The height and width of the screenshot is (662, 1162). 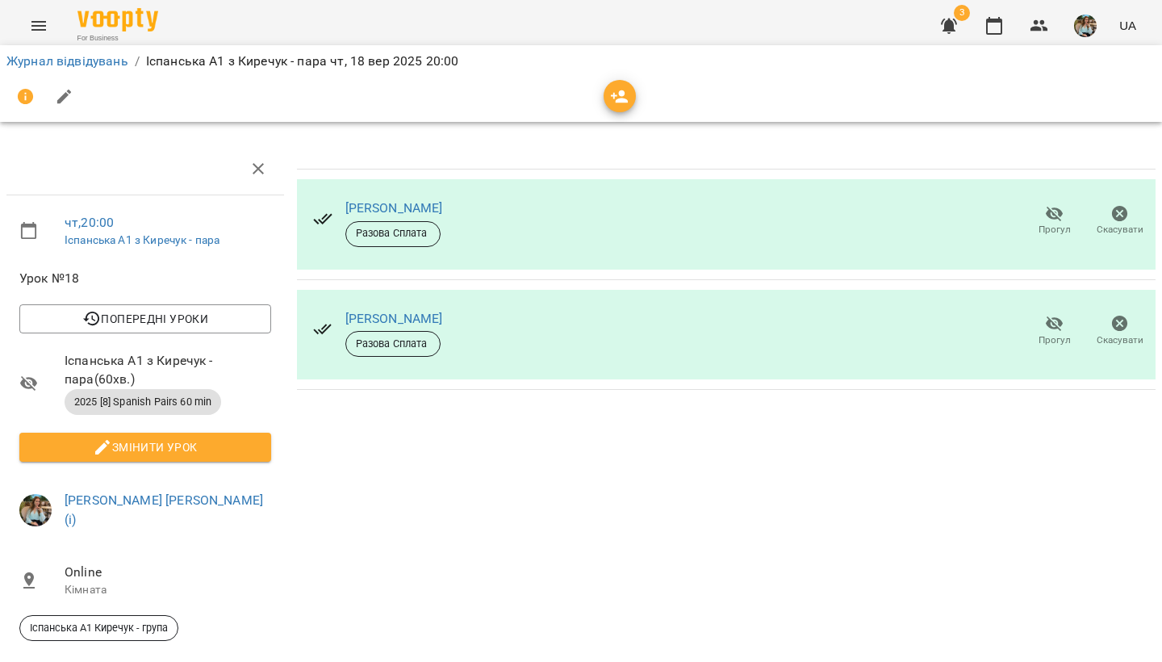 I want to click on span: Online, so click(x=168, y=572).